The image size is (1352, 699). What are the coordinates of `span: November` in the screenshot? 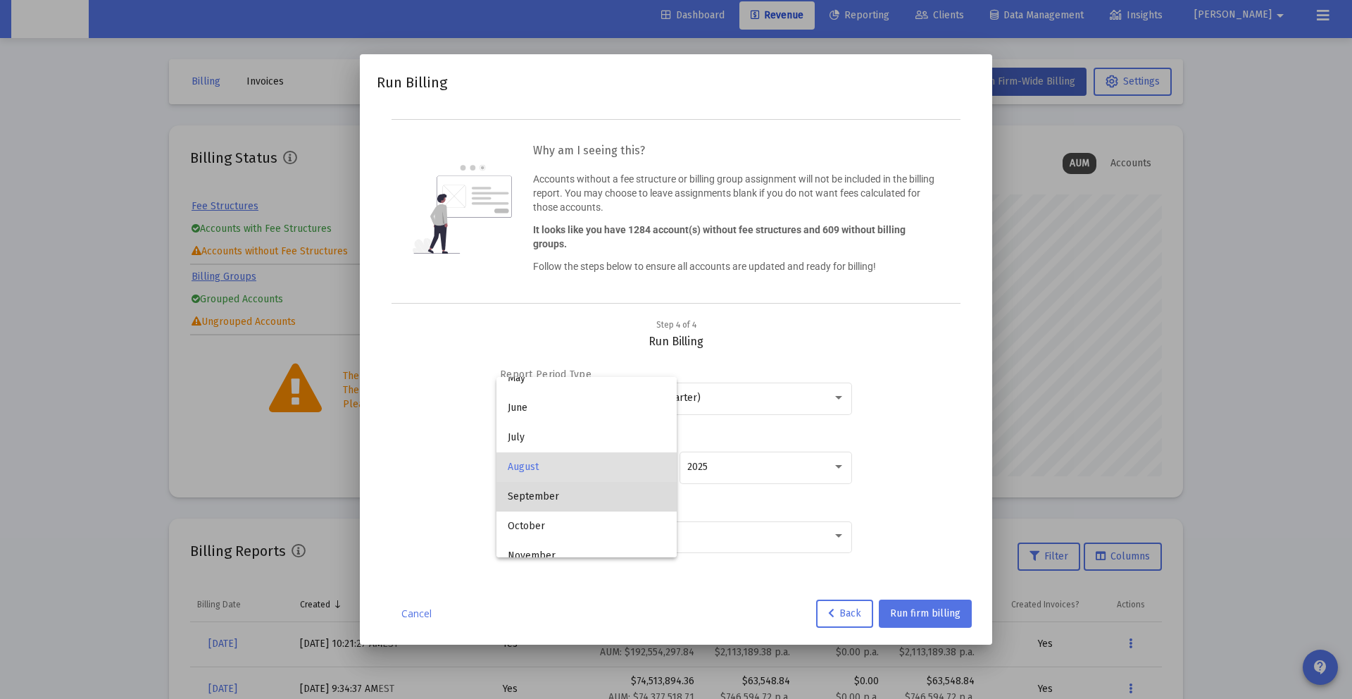 It's located at (587, 556).